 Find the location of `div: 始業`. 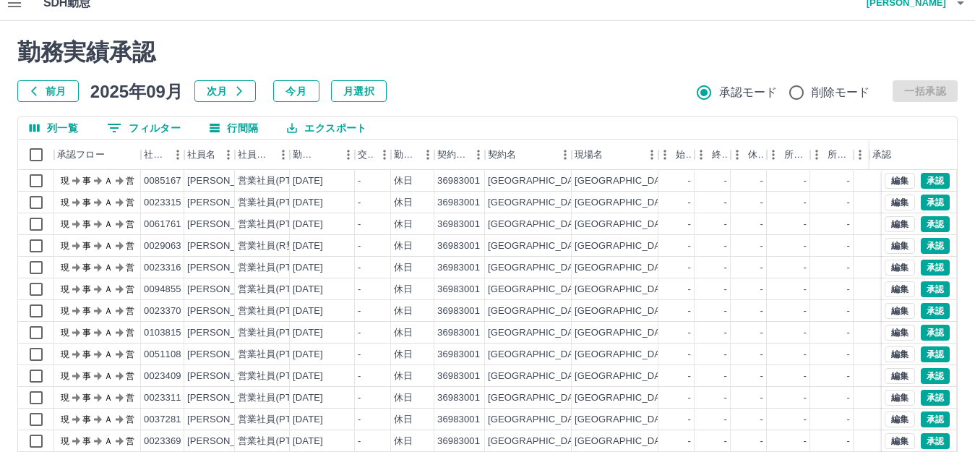

div: 始業 is located at coordinates (676, 155).